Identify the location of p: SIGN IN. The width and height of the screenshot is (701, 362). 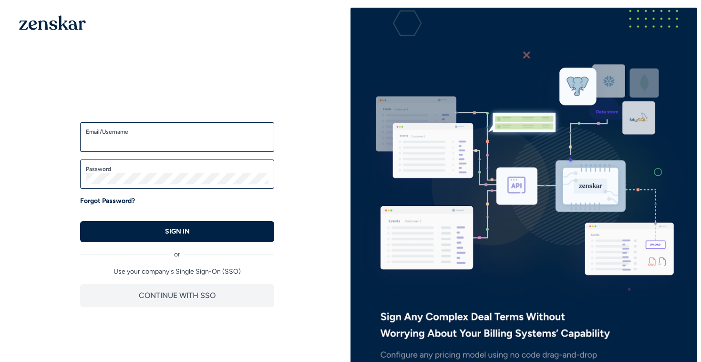
(177, 231).